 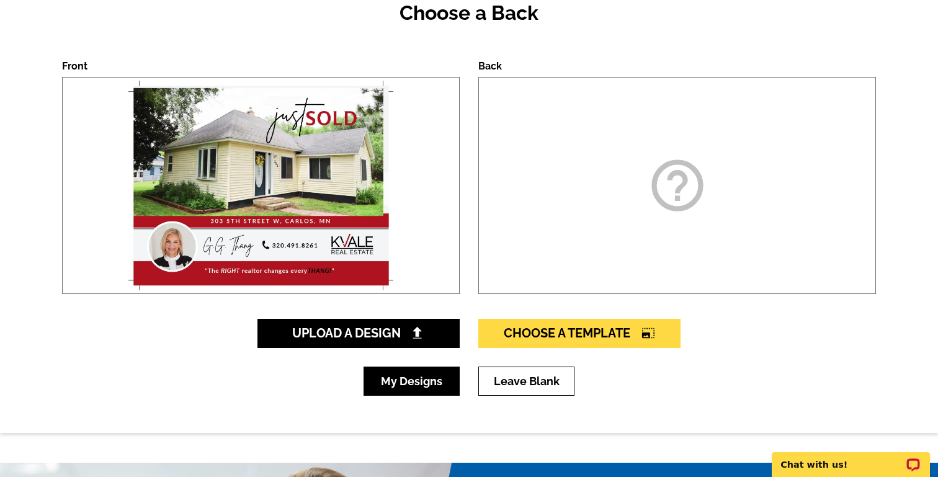 What do you see at coordinates (359, 333) in the screenshot?
I see `a: Upload A Design` at bounding box center [359, 333].